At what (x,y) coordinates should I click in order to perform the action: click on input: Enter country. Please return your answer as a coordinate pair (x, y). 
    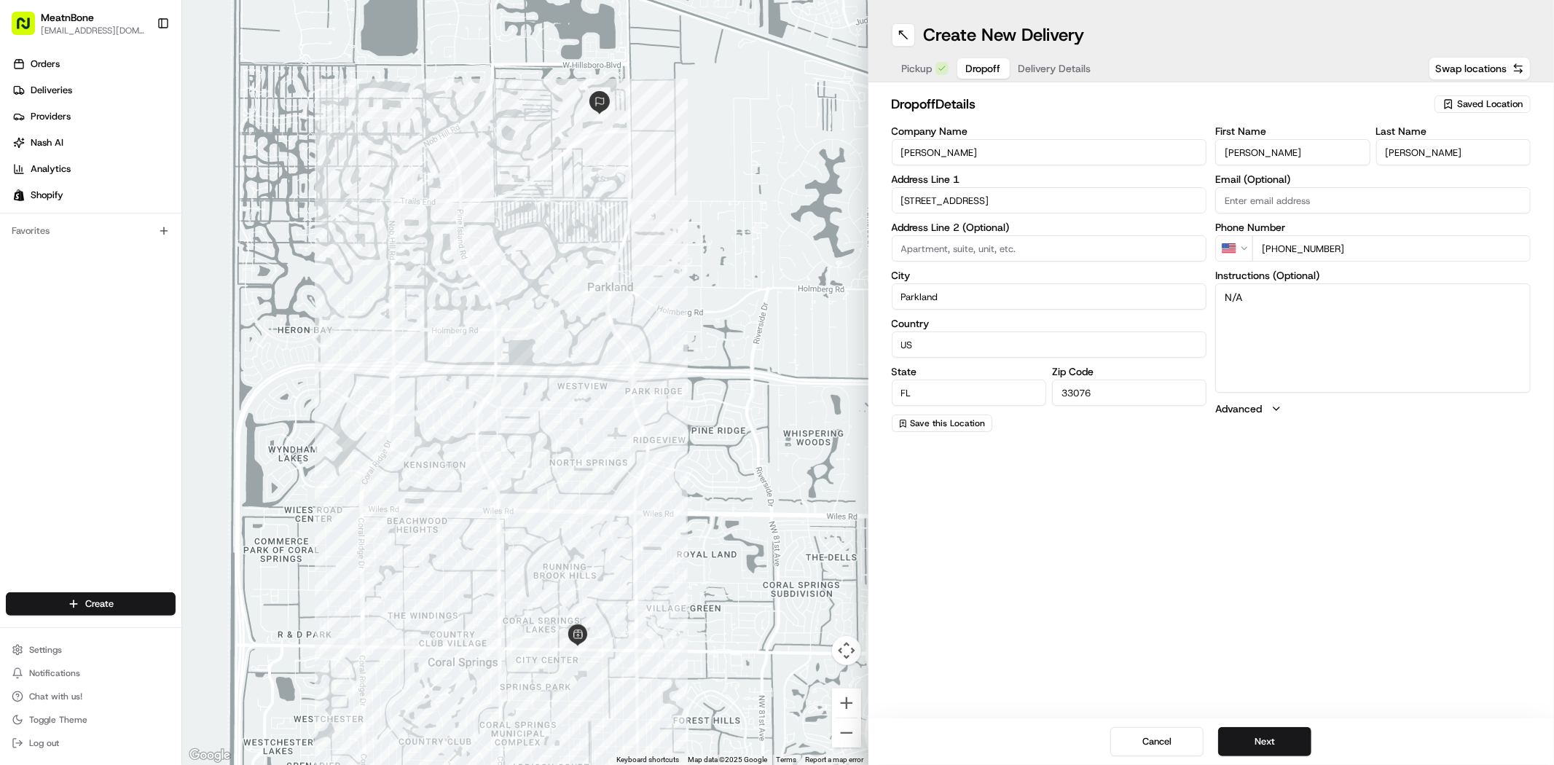
    Looking at the image, I should click on (1049, 345).